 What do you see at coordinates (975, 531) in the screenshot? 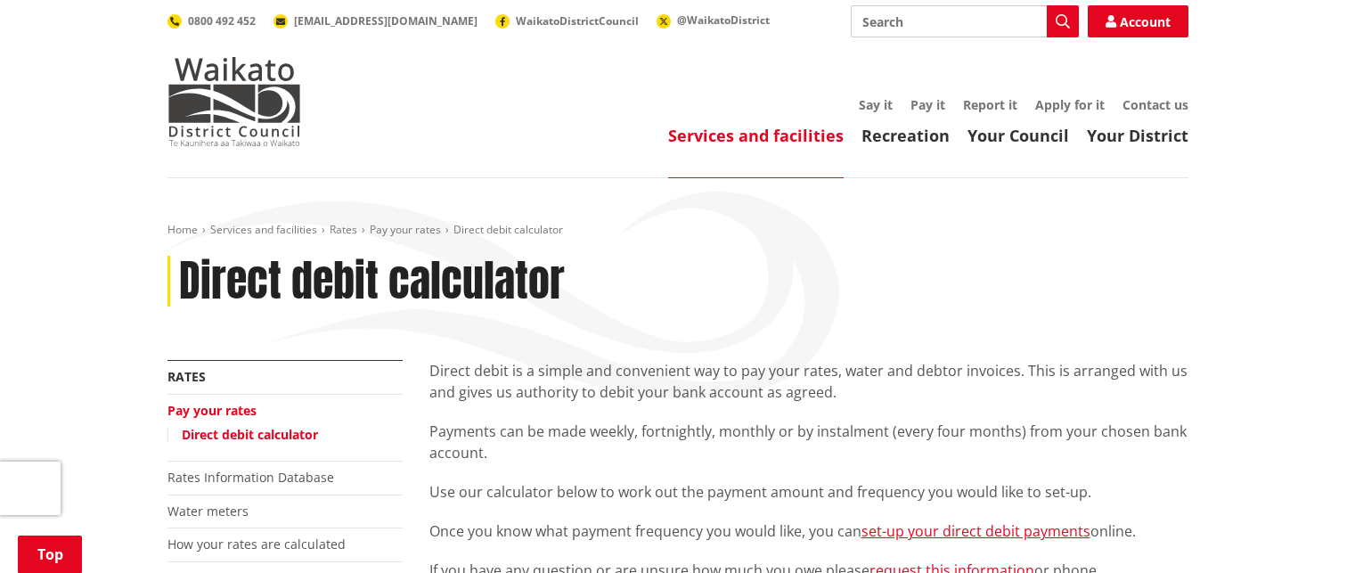
I see `a: set-up your direct debit payments` at bounding box center [975, 531].